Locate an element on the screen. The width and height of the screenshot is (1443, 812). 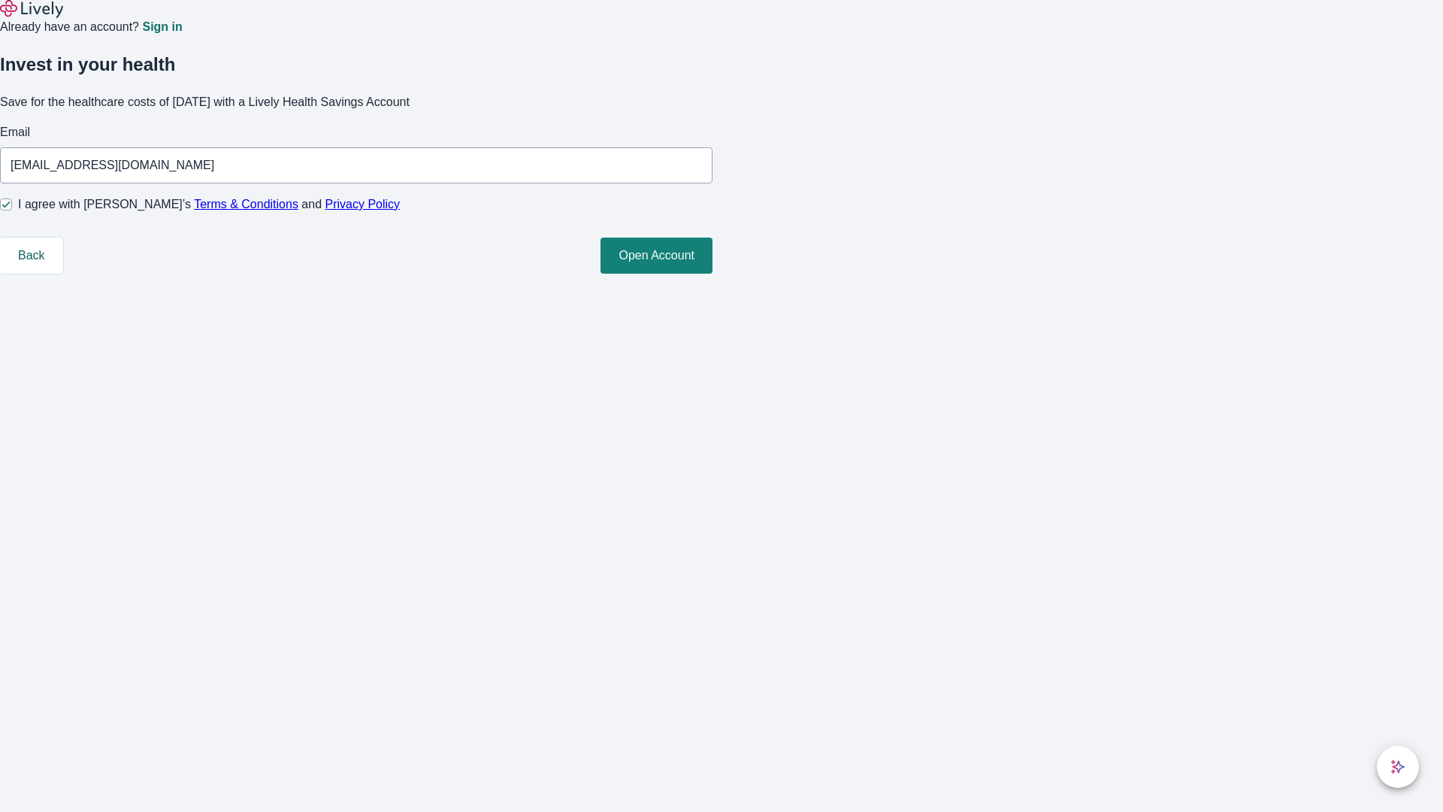
button: Open Account is located at coordinates (656, 255).